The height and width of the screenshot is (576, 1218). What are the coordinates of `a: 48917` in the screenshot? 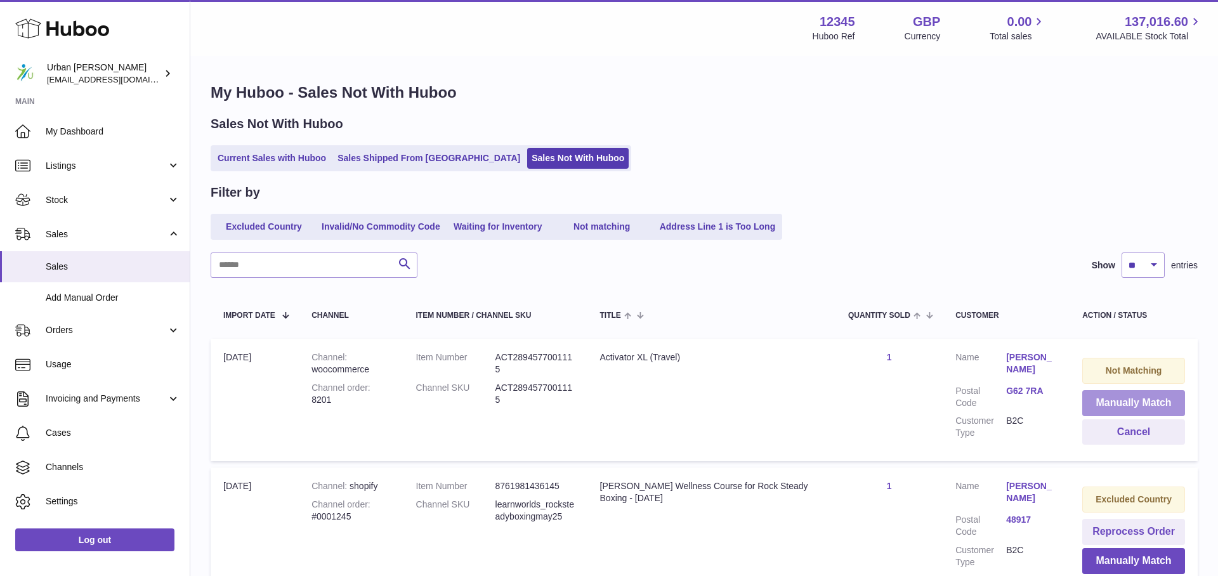 It's located at (1032, 520).